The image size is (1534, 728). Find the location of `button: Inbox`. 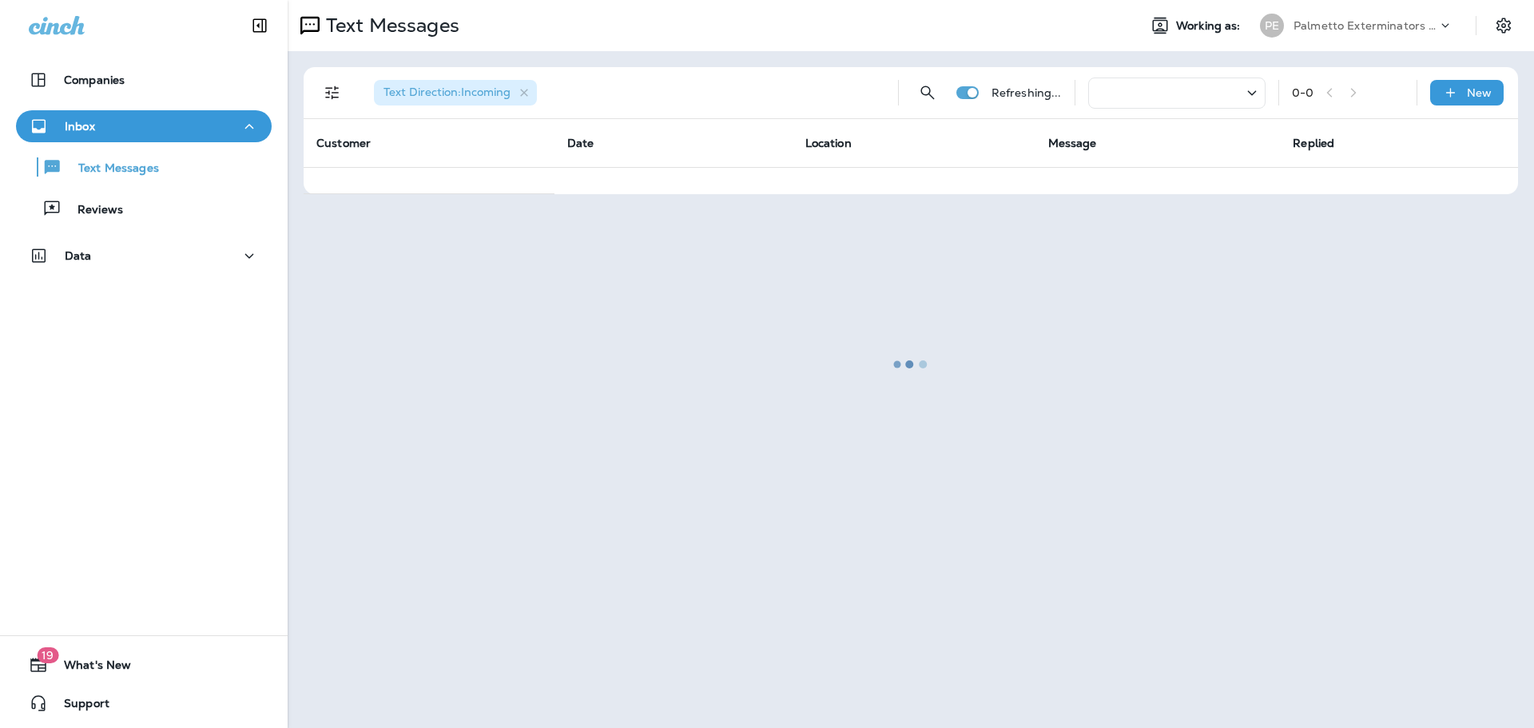

button: Inbox is located at coordinates (144, 126).